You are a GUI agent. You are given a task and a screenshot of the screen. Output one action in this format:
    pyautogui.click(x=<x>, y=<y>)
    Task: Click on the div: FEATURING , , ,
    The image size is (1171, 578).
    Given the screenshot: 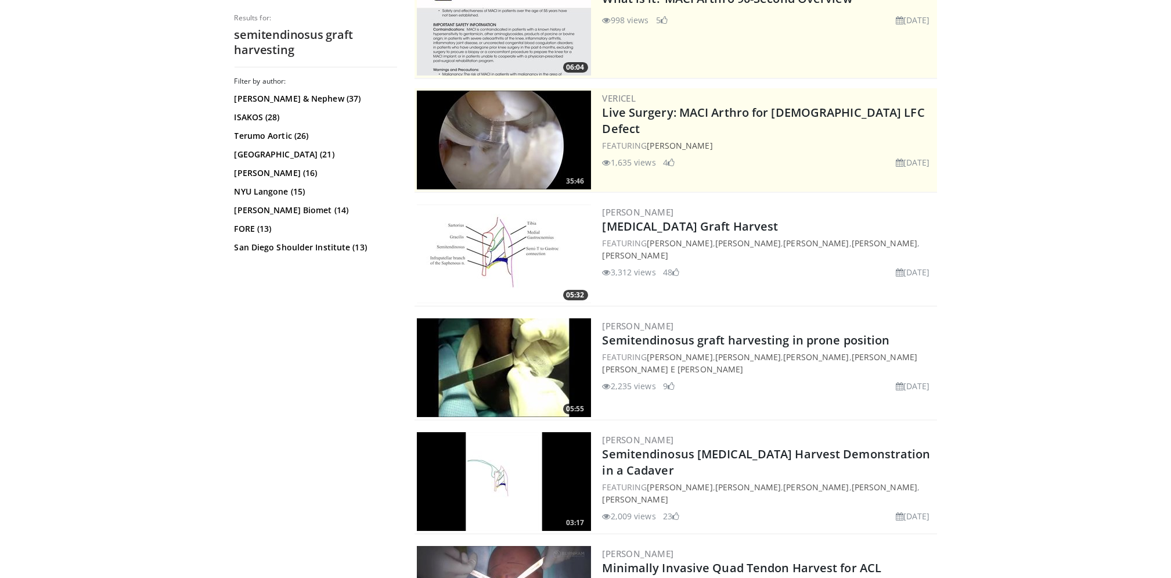 What is the action you would take?
    pyautogui.click(x=769, y=363)
    